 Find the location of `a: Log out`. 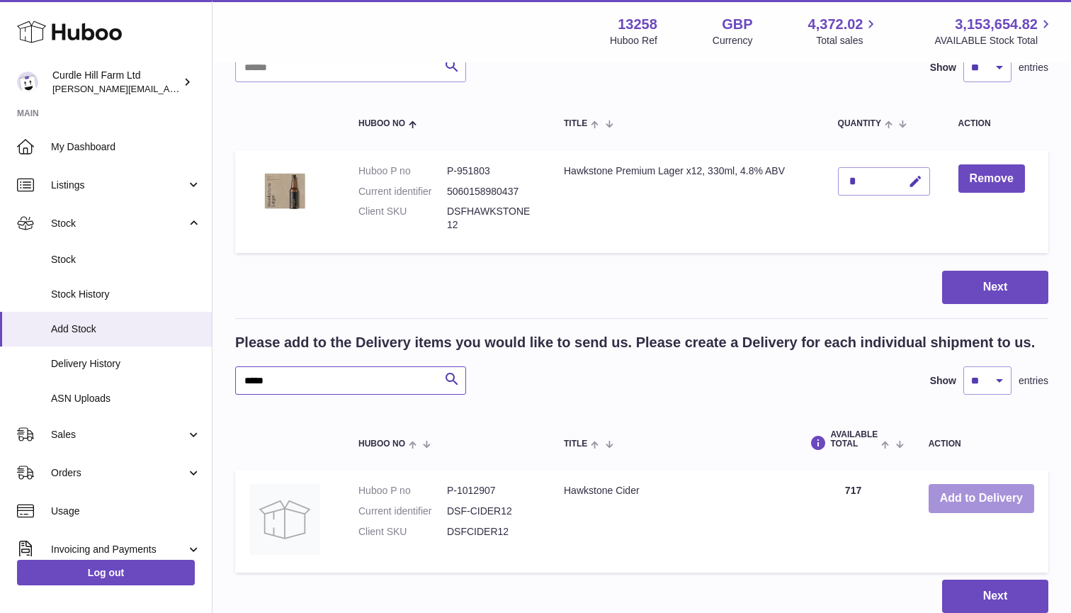

a: Log out is located at coordinates (106, 572).